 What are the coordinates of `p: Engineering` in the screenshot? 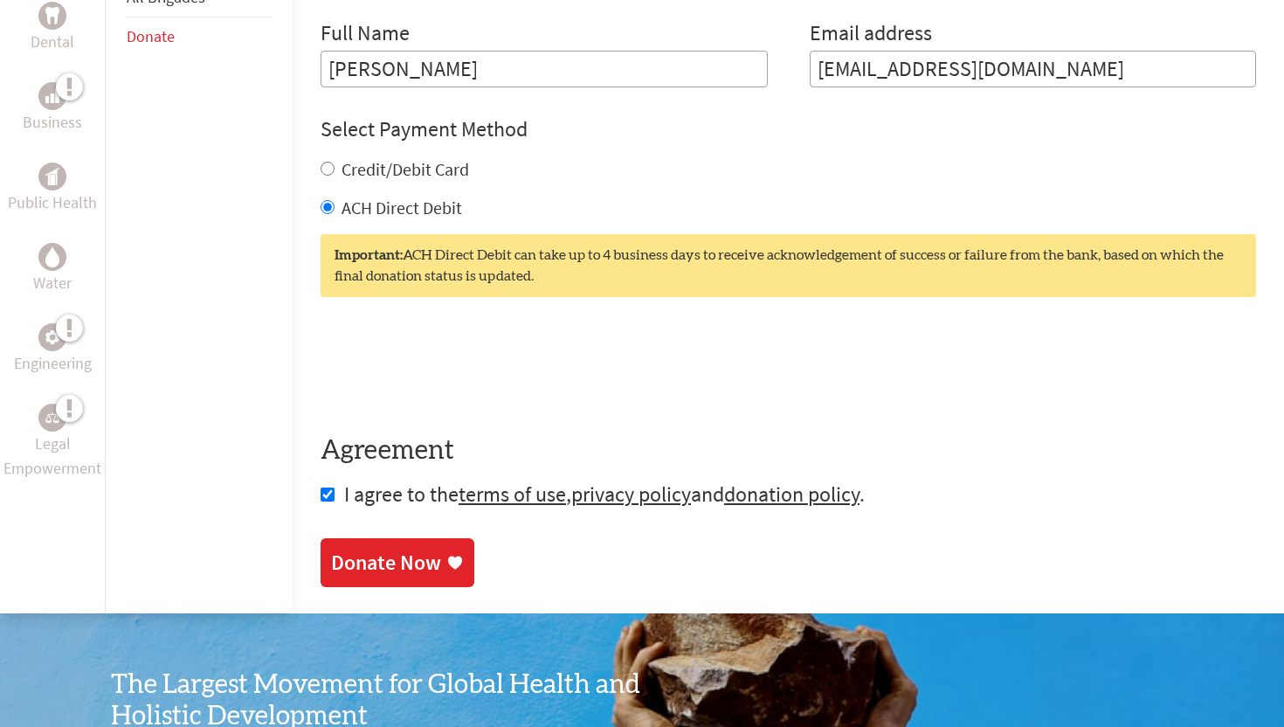 It's located at (52, 363).